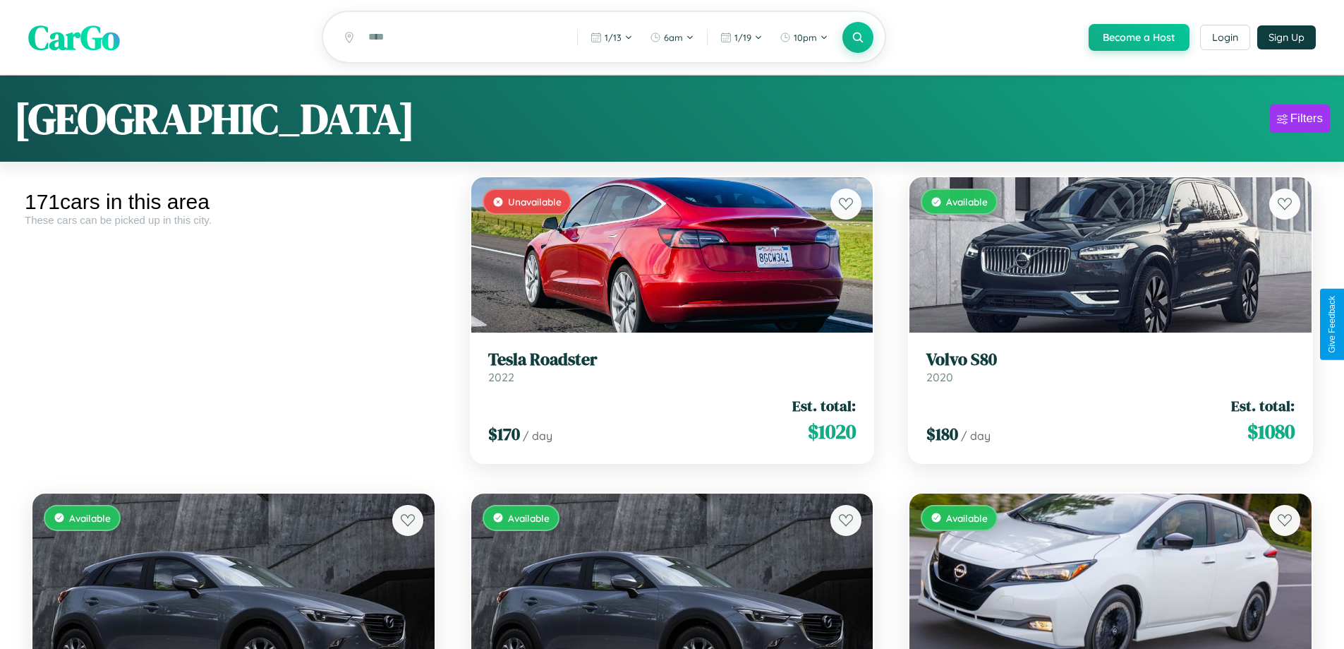 This screenshot has width=1344, height=649. What do you see at coordinates (501, 377) in the screenshot?
I see `span: 2022` at bounding box center [501, 377].